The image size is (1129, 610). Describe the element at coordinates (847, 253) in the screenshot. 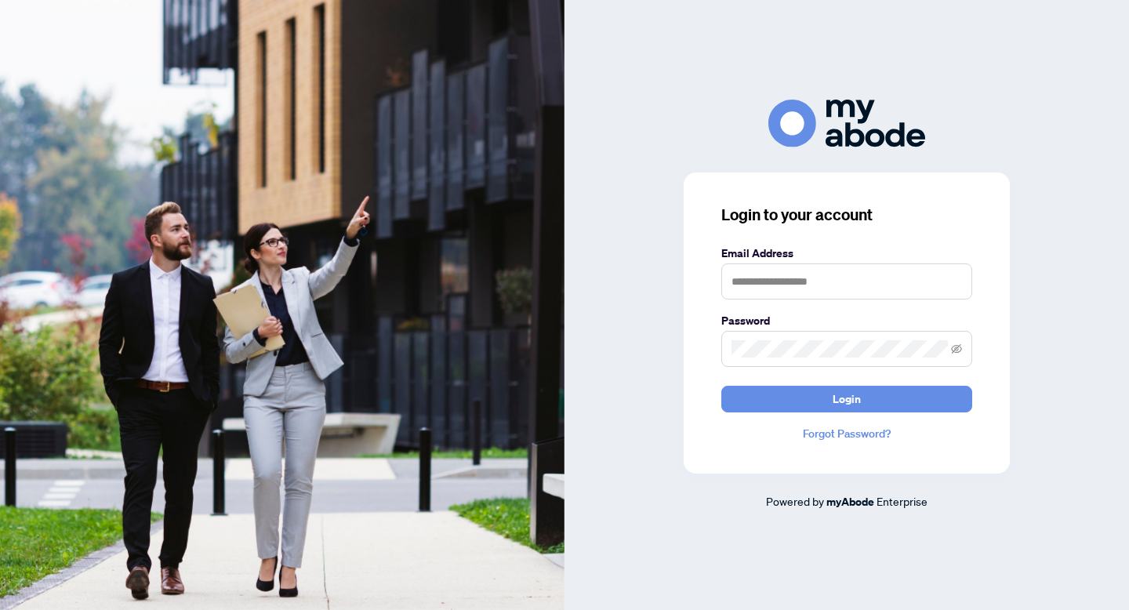

I see `label: Email Address` at that location.